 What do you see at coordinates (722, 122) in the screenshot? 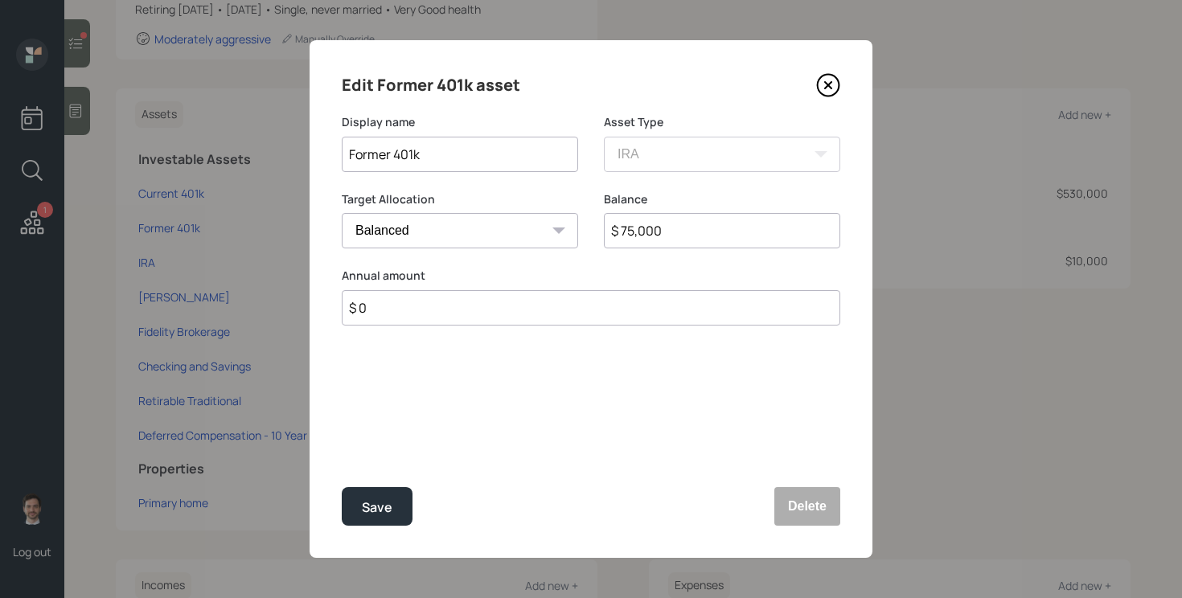
I see `label: Asset Type` at bounding box center [722, 122].